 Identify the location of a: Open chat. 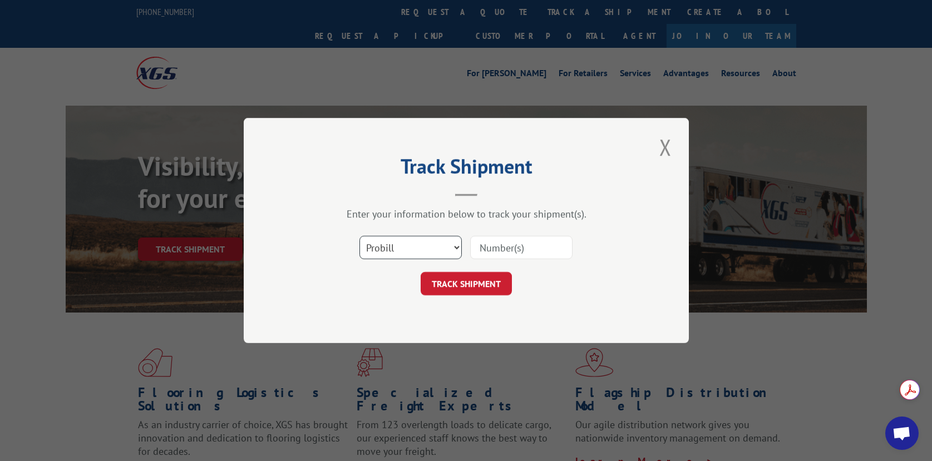
(902, 433).